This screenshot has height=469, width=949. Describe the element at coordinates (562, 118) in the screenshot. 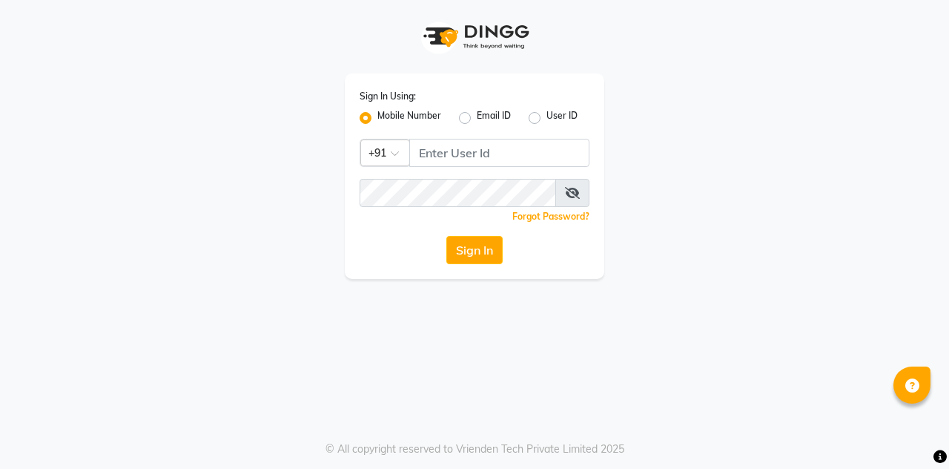

I see `label: User ID` at that location.